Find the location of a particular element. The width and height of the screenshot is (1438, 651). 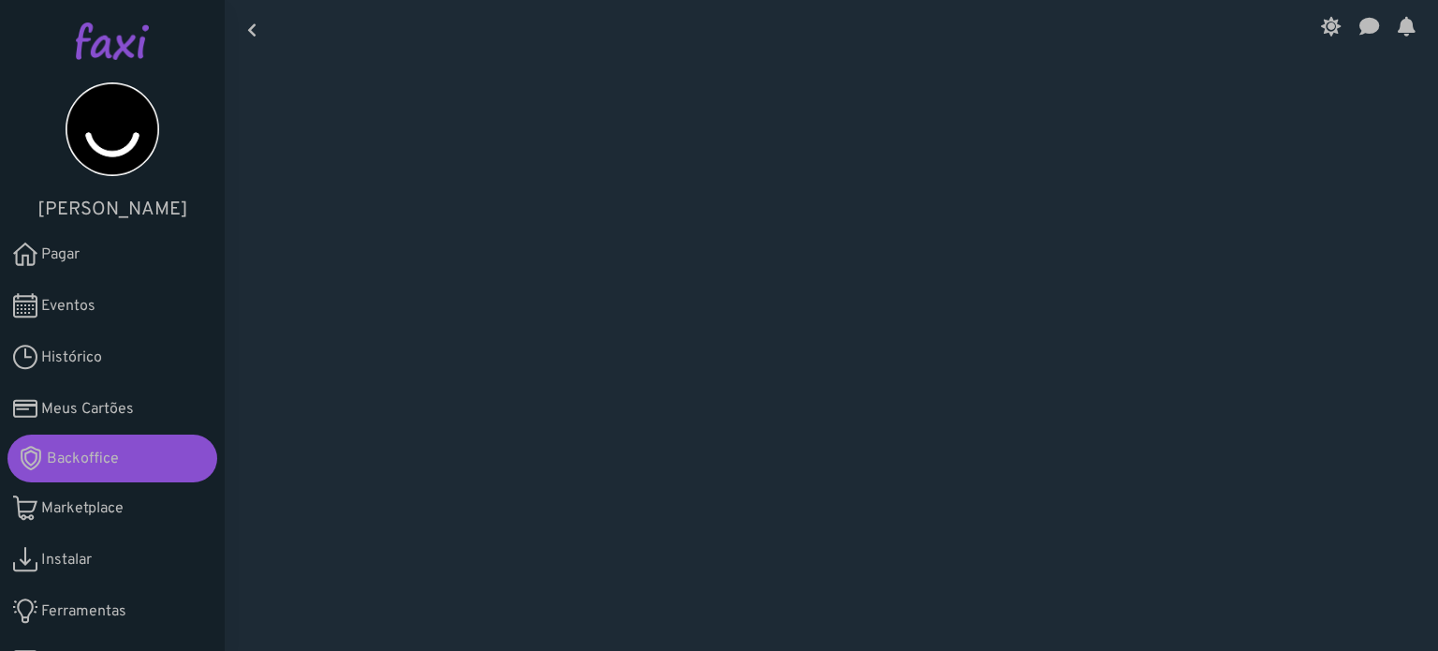

span: Ferramentas is located at coordinates (83, 611).